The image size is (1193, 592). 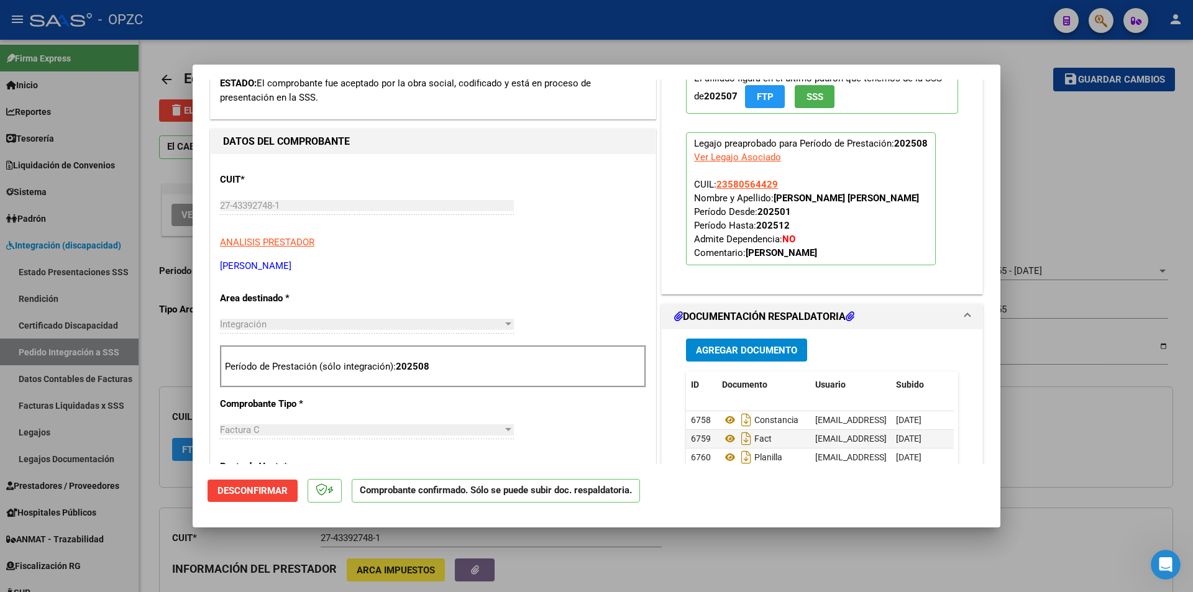 What do you see at coordinates (267, 242) in the screenshot?
I see `span: ANALISIS PRESTADOR` at bounding box center [267, 242].